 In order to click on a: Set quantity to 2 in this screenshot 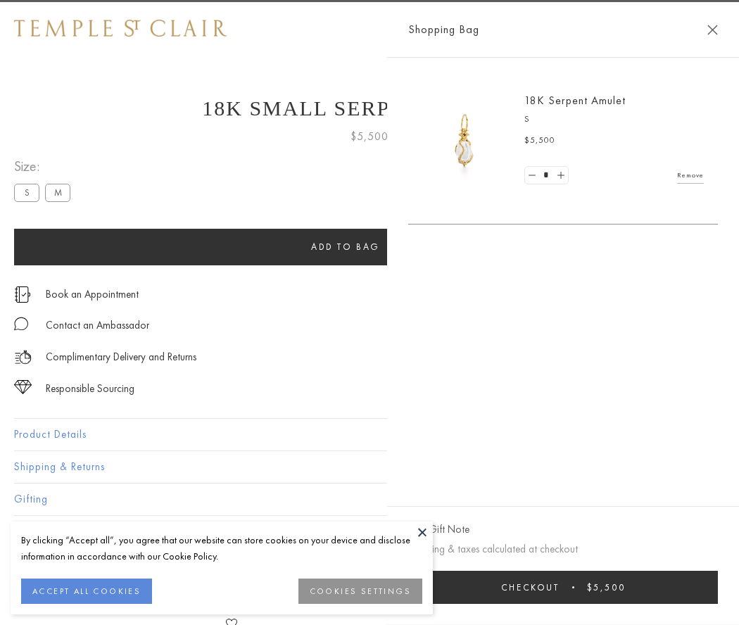, I will do `click(560, 175)`.